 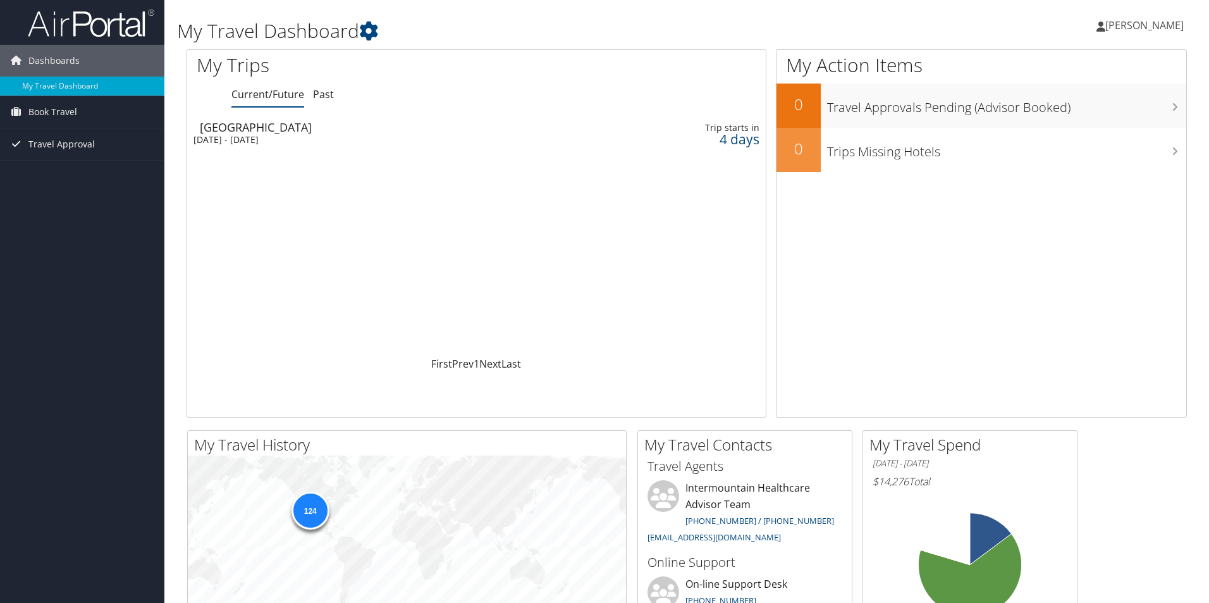 I want to click on h2: My Travel Contacts, so click(x=748, y=445).